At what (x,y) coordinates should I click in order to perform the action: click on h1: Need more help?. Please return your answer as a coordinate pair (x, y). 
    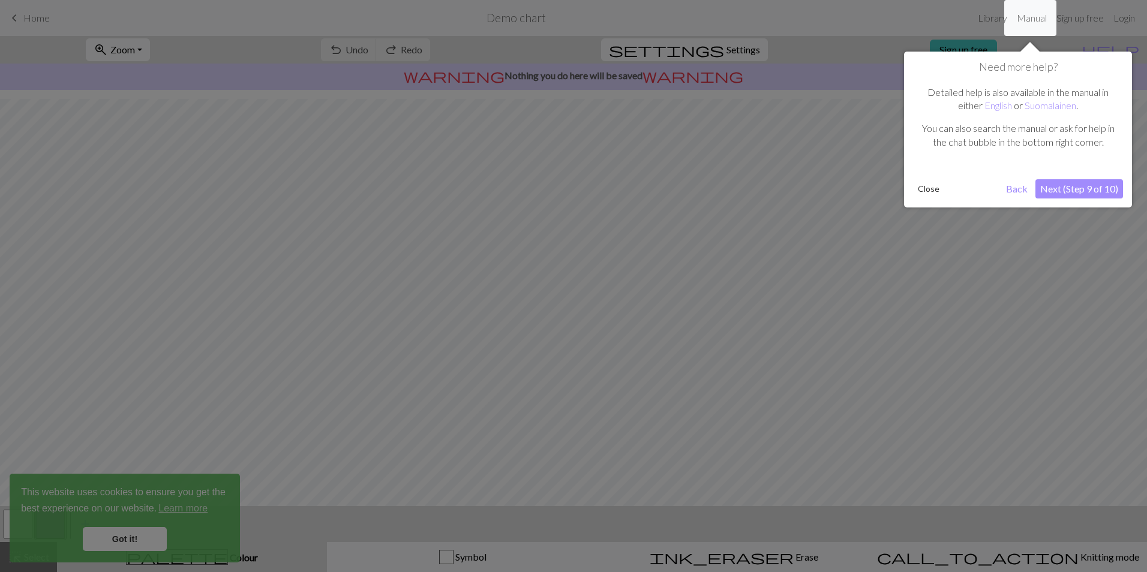
    Looking at the image, I should click on (1018, 67).